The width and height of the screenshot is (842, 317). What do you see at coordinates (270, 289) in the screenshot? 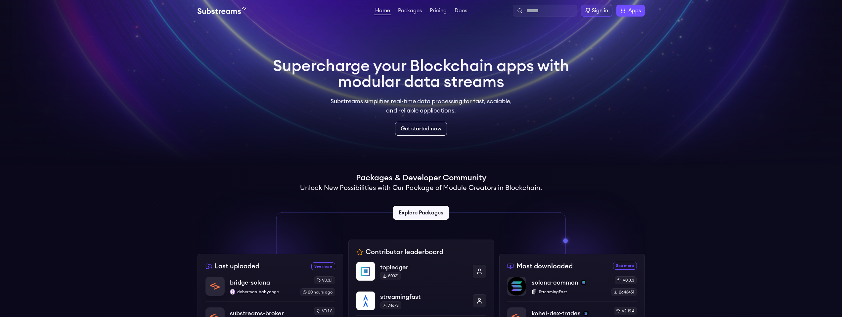
I see `a: bridge-solanabridge-solanadoberman-babydogedoberman-babydogev0.3.120 hours ago` at bounding box center [270, 289].